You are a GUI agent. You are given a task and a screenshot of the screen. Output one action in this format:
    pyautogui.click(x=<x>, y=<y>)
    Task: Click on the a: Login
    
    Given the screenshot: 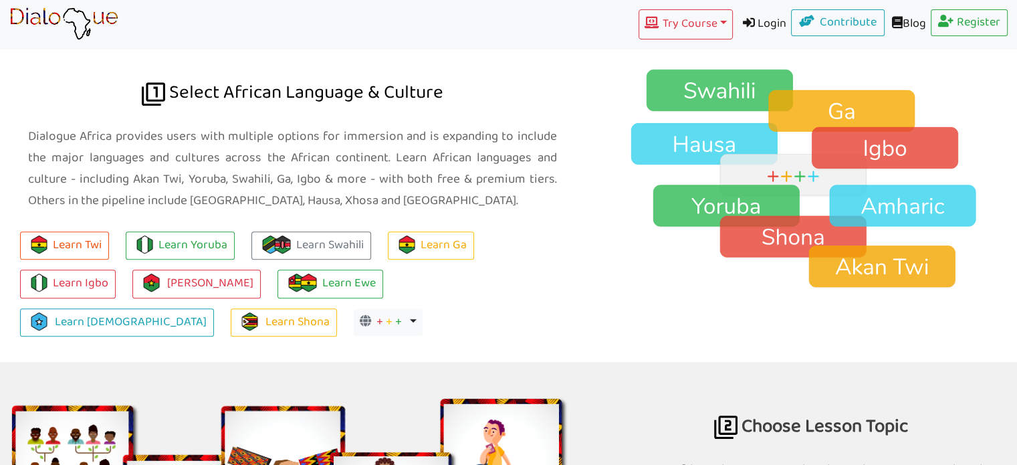 What is the action you would take?
    pyautogui.click(x=762, y=24)
    